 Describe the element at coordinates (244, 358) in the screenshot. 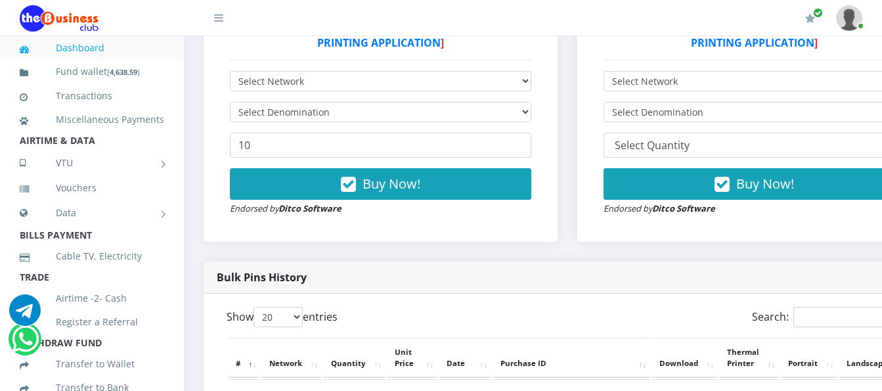

I see `th: #: activate to sort column descending` at that location.